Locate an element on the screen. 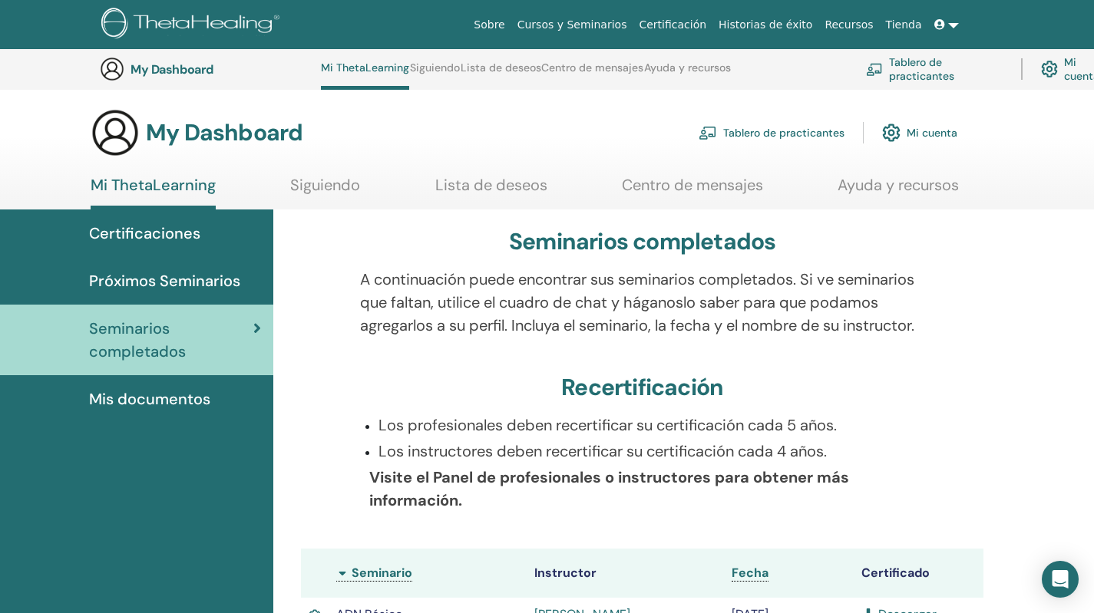 The width and height of the screenshot is (1094, 613). span: Fecha is located at coordinates (750, 573).